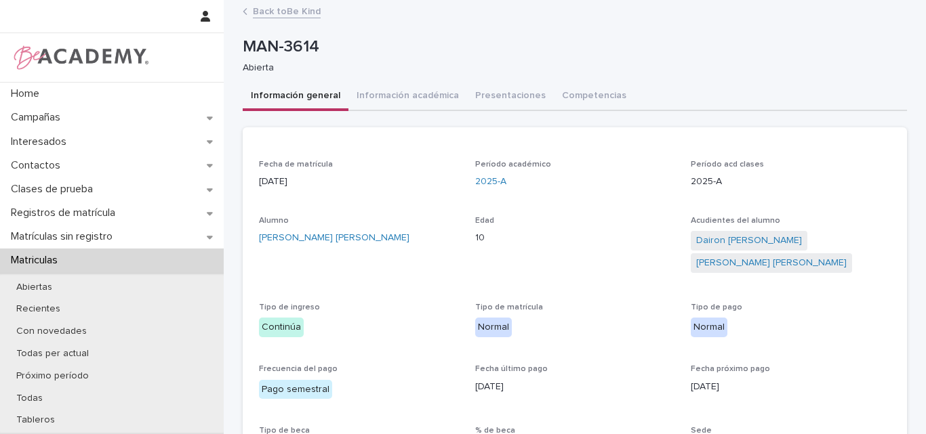 This screenshot has width=926, height=434. What do you see at coordinates (274, 221) in the screenshot?
I see `span: Alumno` at bounding box center [274, 221].